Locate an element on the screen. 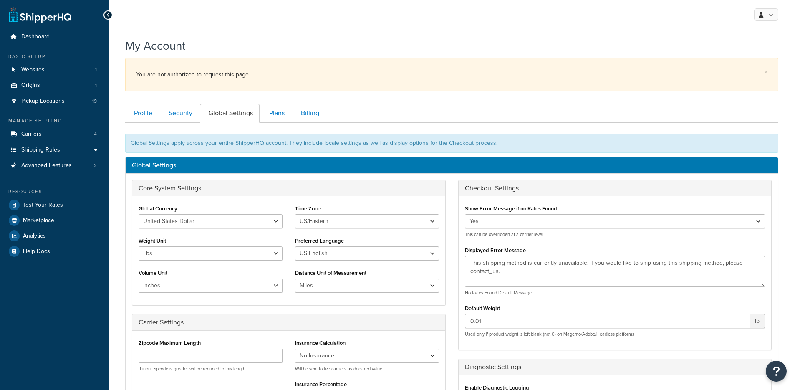 The height and width of the screenshot is (390, 795). label: Volume Unit is located at coordinates (153, 273).